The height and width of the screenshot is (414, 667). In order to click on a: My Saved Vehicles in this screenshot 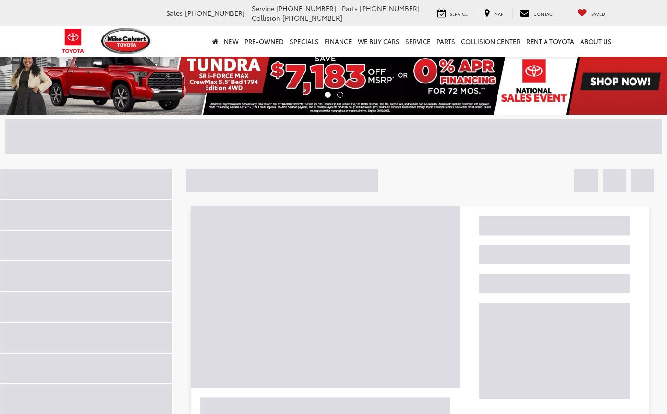, I will do `click(591, 13)`.